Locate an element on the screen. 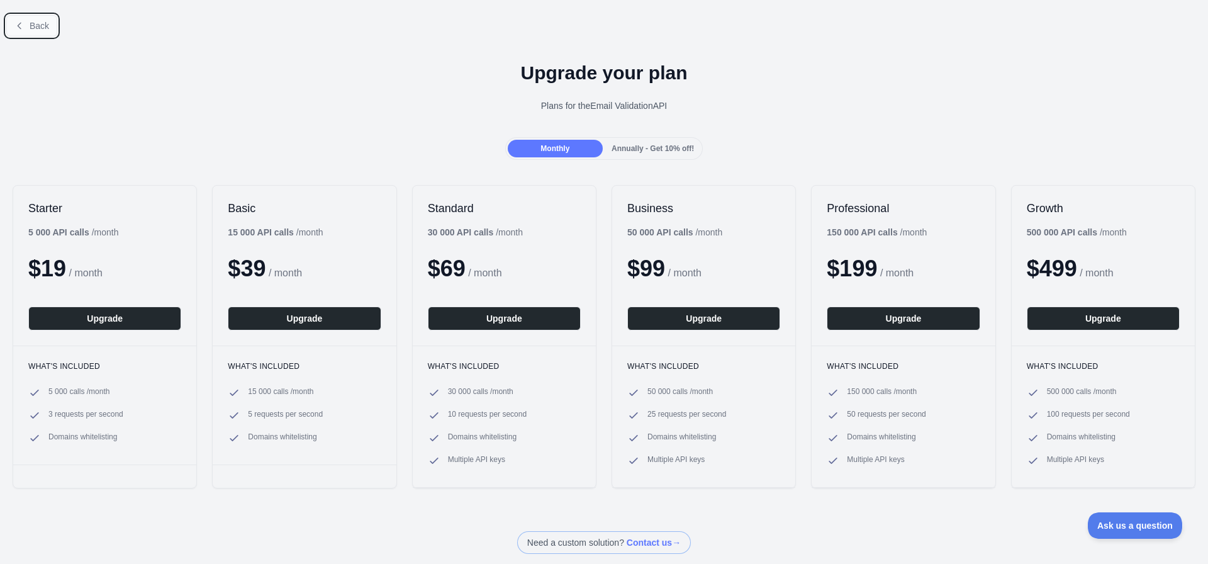 The width and height of the screenshot is (1208, 564). h2: Business is located at coordinates (703, 208).